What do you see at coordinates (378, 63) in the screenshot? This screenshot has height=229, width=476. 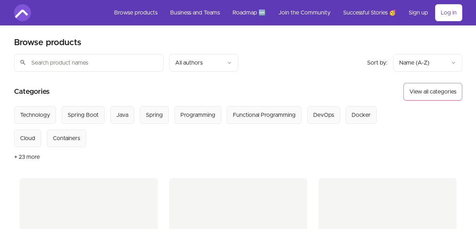 I see `span: Sort by:` at bounding box center [378, 63].